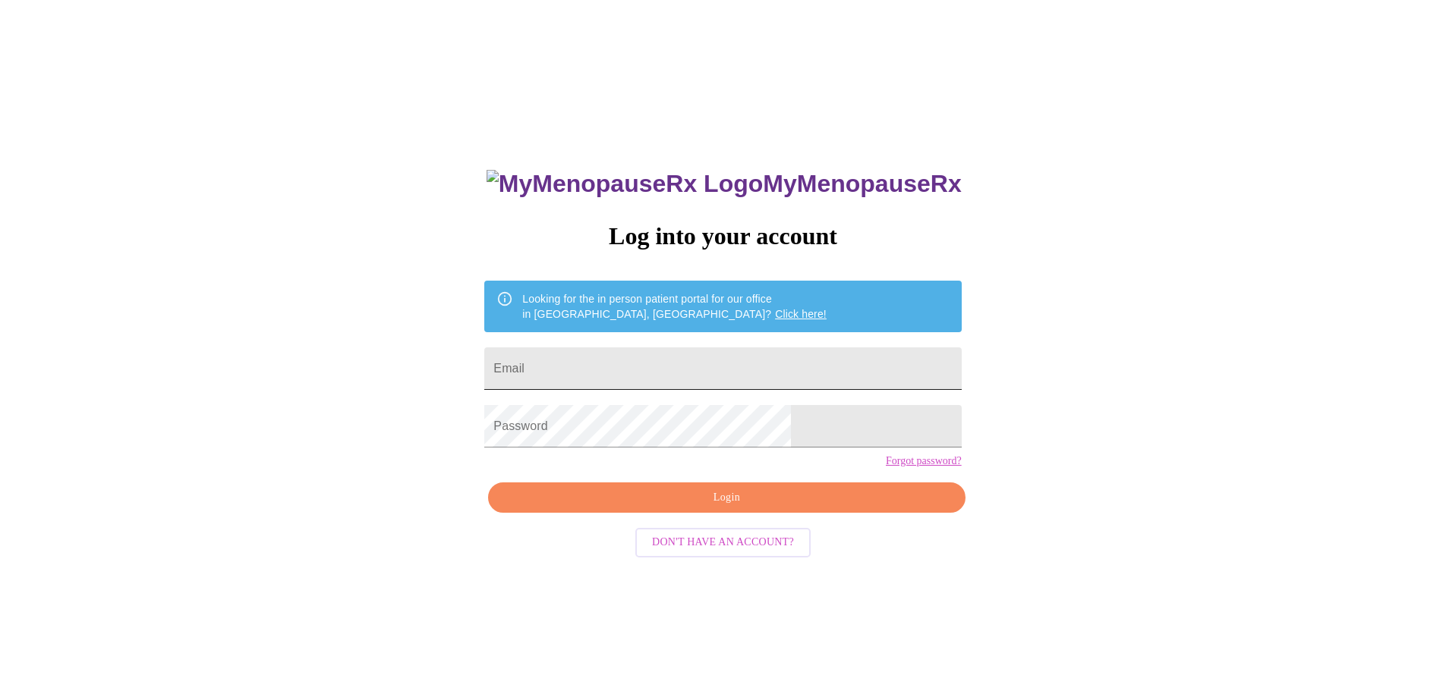 The width and height of the screenshot is (1446, 697). What do you see at coordinates (723, 541) in the screenshot?
I see `a: Don't have an account?` at bounding box center [723, 541].